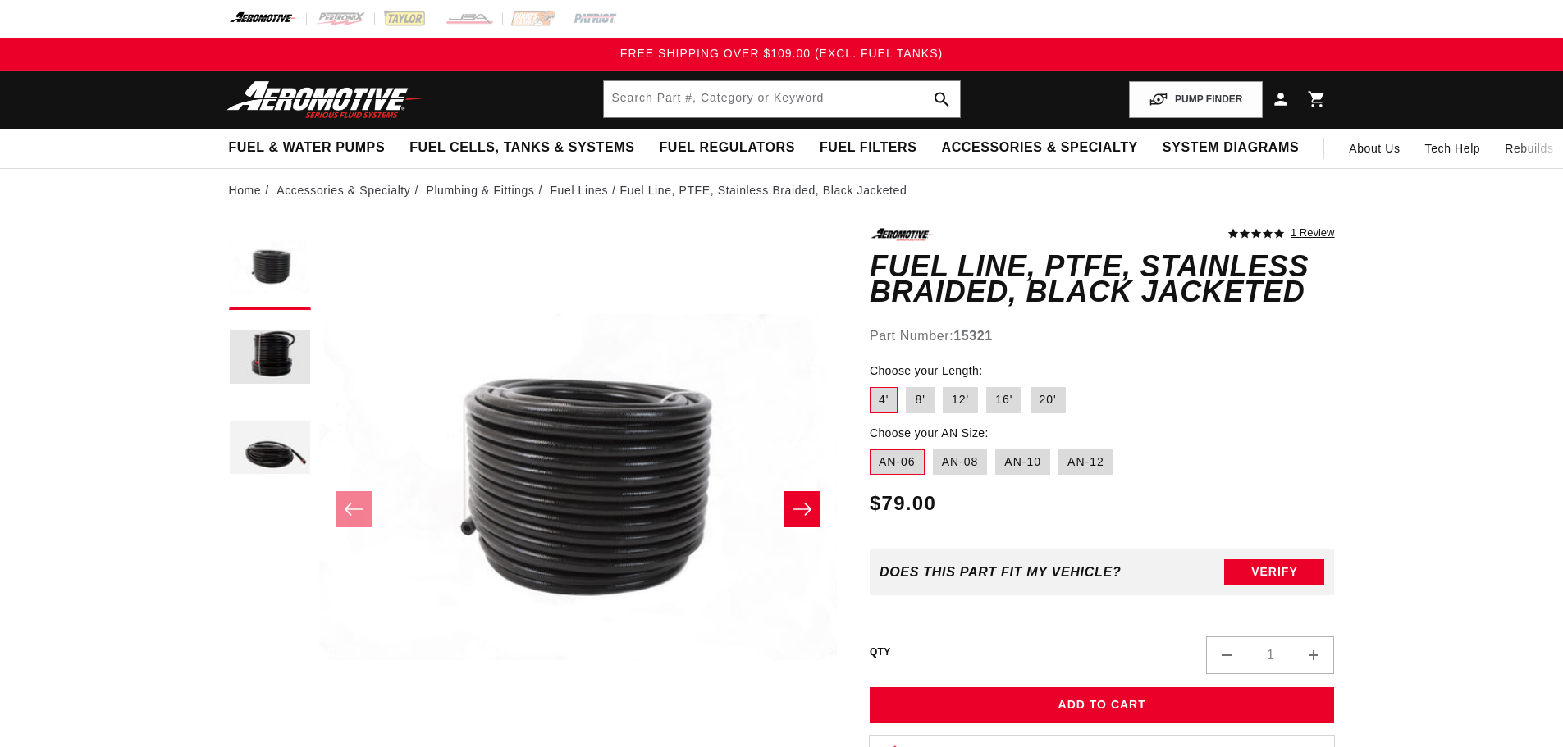  Describe the element at coordinates (764, 190) in the screenshot. I see `li: Fuel Line, PTFE, Stainless Braided, Black Jacketed` at that location.